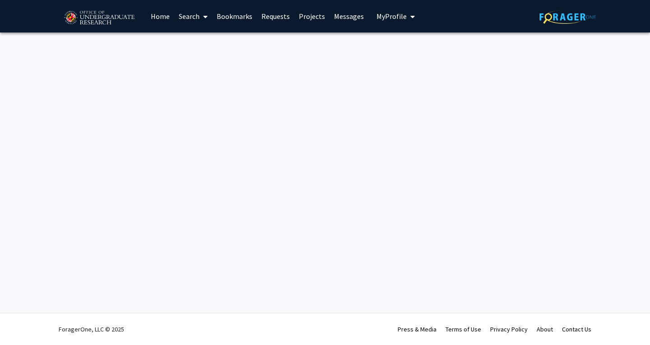 The height and width of the screenshot is (345, 650). I want to click on img: University of Maryland Logo, so click(99, 18).